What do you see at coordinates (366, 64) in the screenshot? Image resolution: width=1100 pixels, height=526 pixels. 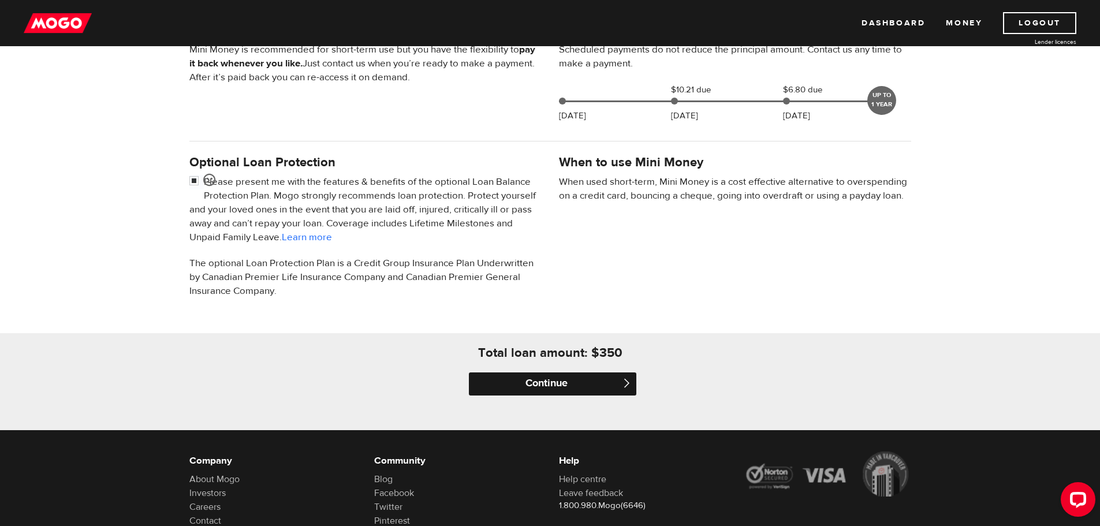 I see `p: Mini Money is recommended for short-term use but you have the flexibility to Just contact us when...` at bounding box center [366, 64].